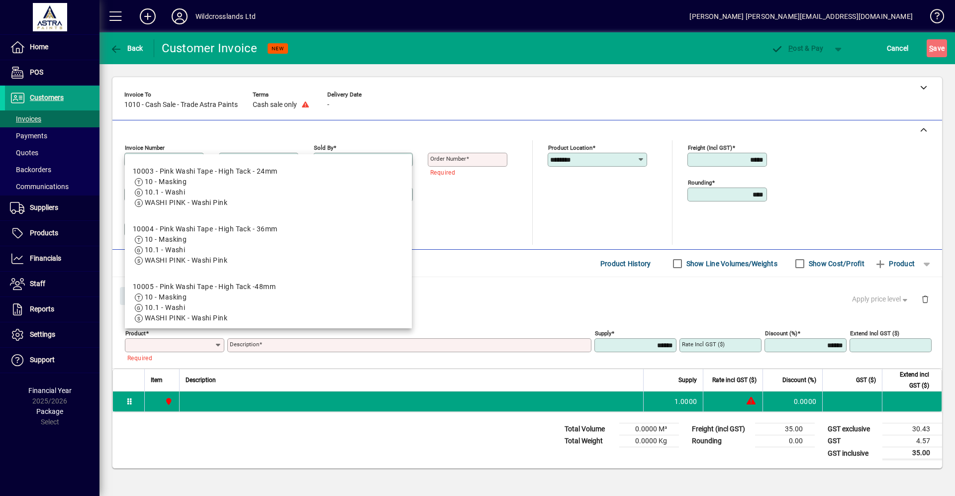 The width and height of the screenshot is (955, 496). Describe the element at coordinates (52, 233) in the screenshot. I see `a: Products` at that location.